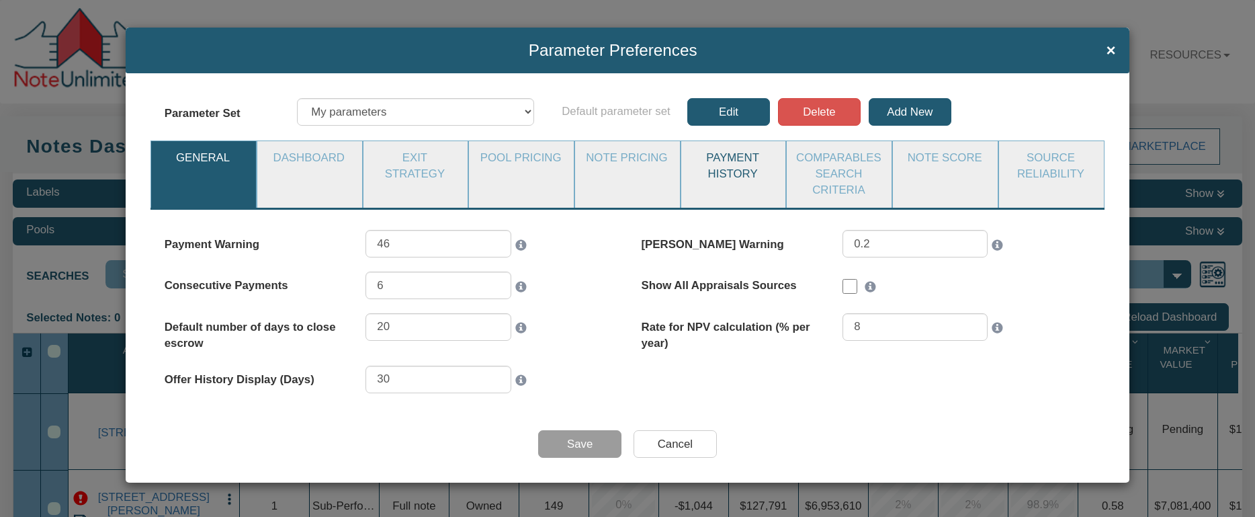 The height and width of the screenshot is (517, 1255). I want to click on input: Save, so click(579, 444).